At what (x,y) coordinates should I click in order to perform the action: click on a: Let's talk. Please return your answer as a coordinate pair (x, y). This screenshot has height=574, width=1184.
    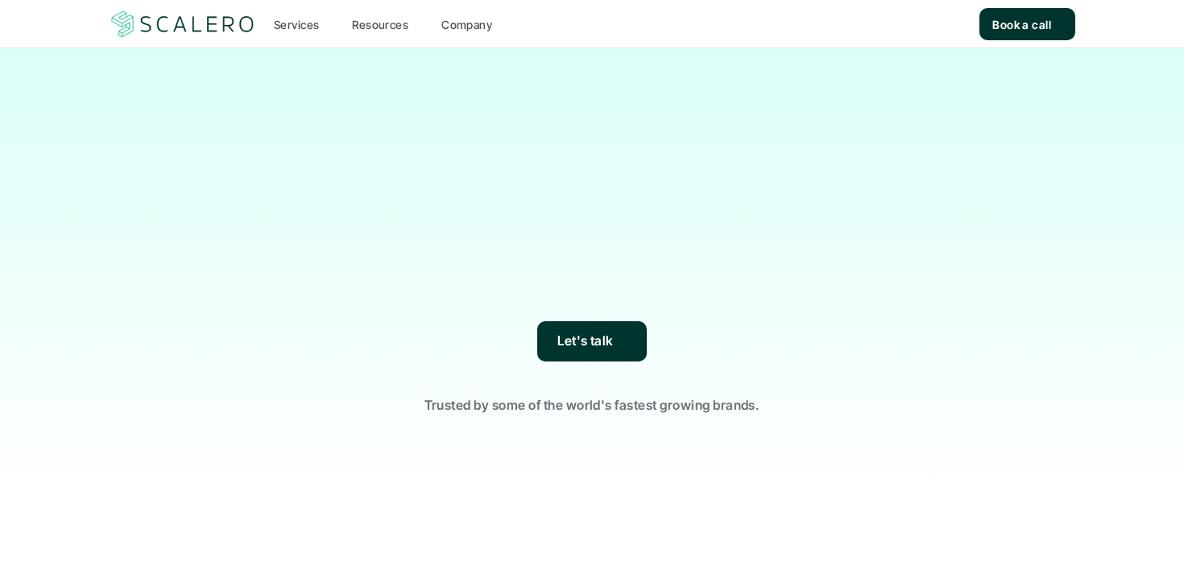
    Looking at the image, I should click on (592, 341).